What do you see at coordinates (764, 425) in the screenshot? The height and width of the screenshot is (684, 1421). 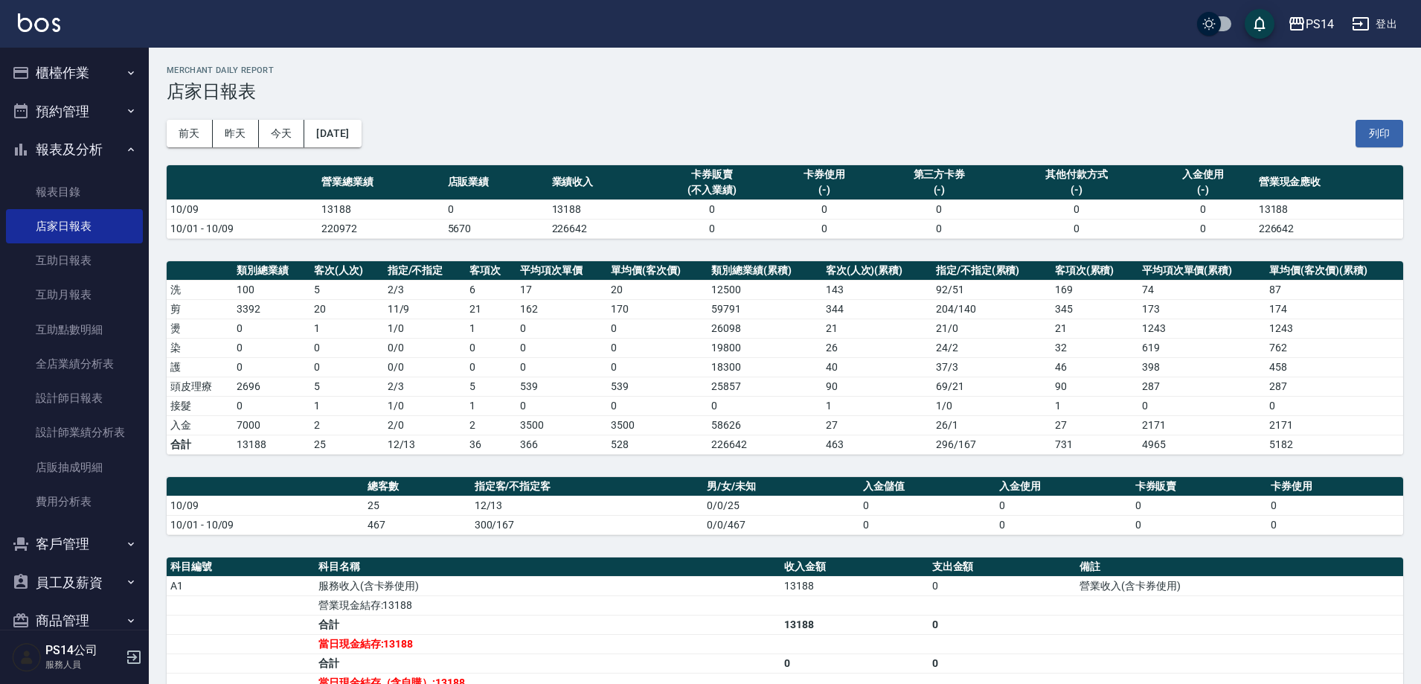 I see `td: 58626` at bounding box center [764, 425].